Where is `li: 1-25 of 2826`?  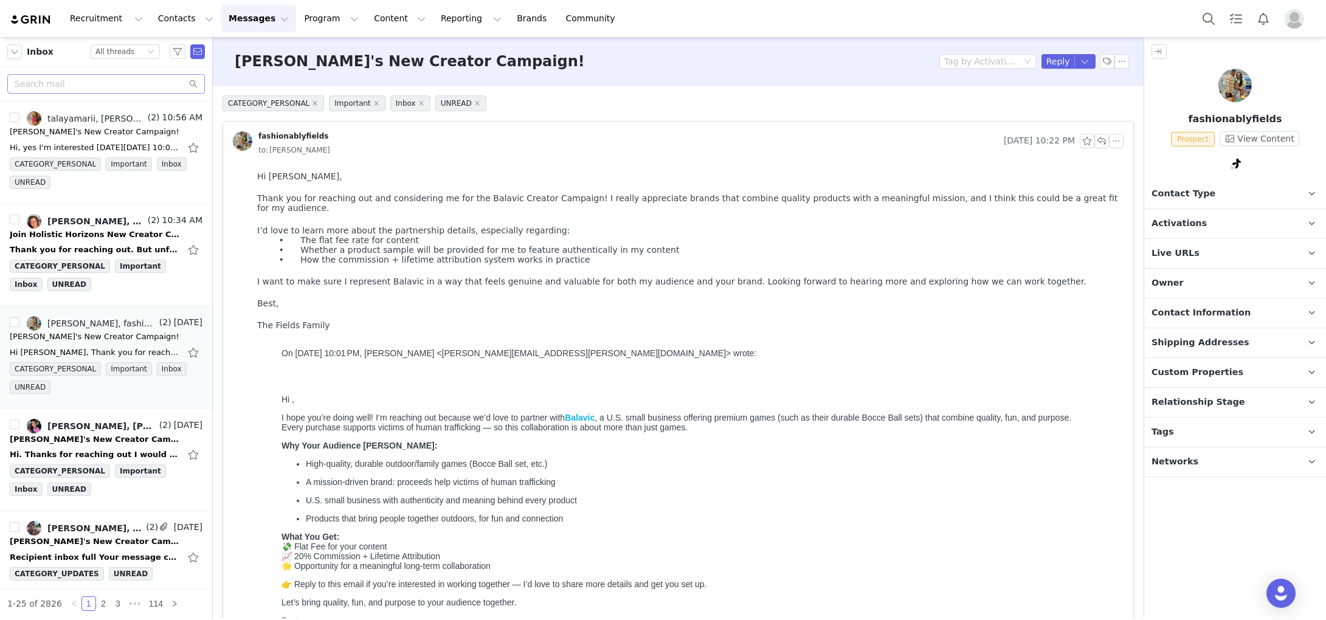 li: 1-25 of 2826 is located at coordinates (35, 604).